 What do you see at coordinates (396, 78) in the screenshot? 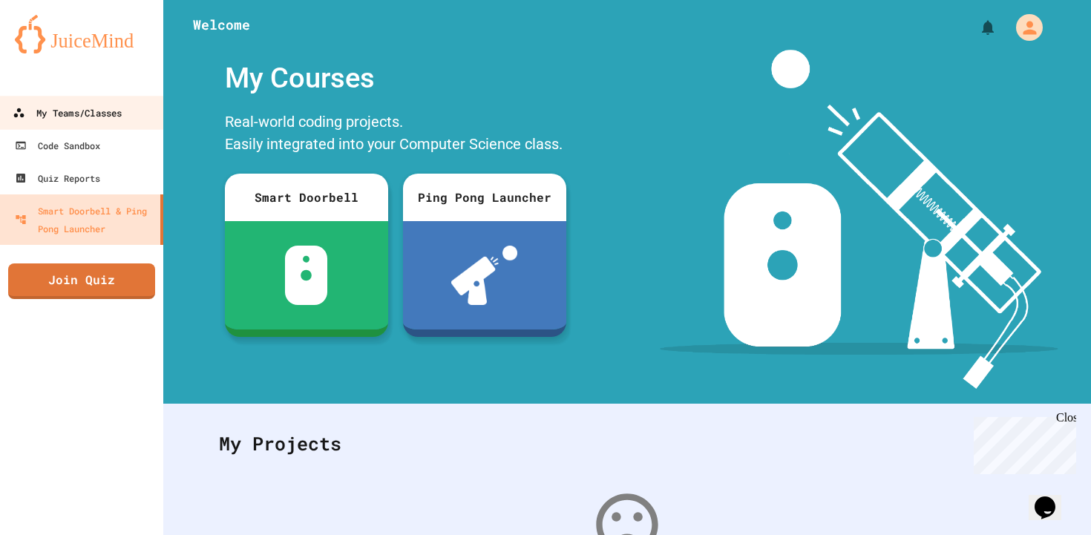
I see `div: My Courses` at bounding box center [396, 78].